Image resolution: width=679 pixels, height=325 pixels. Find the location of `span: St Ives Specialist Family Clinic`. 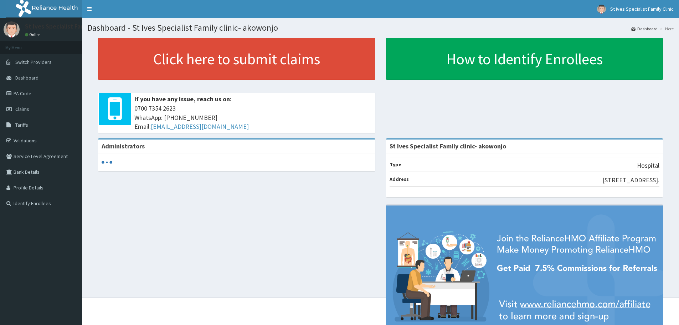

span: St Ives Specialist Family Clinic is located at coordinates (642, 9).